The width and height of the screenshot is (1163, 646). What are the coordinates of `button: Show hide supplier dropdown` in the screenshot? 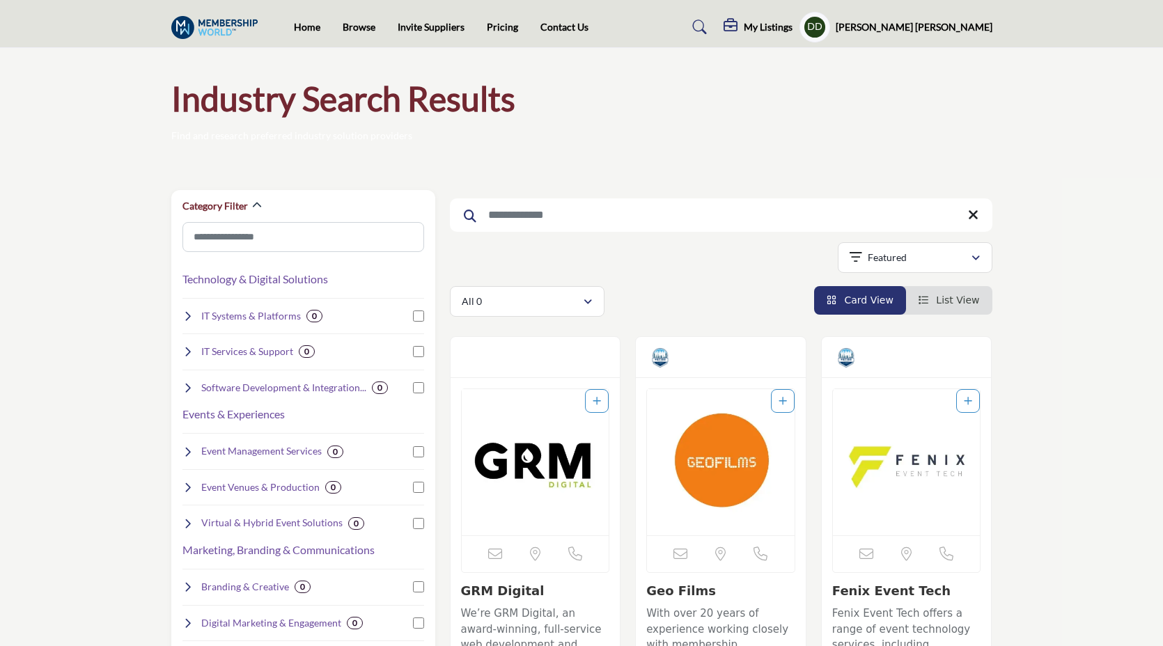 It's located at (815, 27).